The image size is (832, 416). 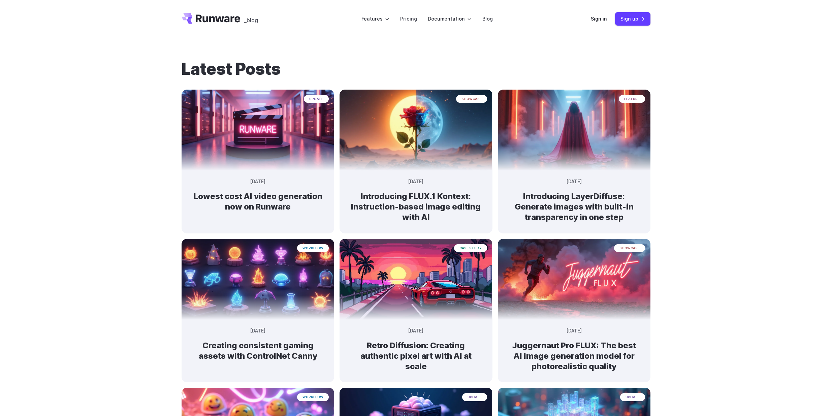 What do you see at coordinates (574, 199) in the screenshot?
I see `a: A cloaked figure made entirely of bending light and heat distortion, slightly warping the scene b...` at bounding box center [574, 199].